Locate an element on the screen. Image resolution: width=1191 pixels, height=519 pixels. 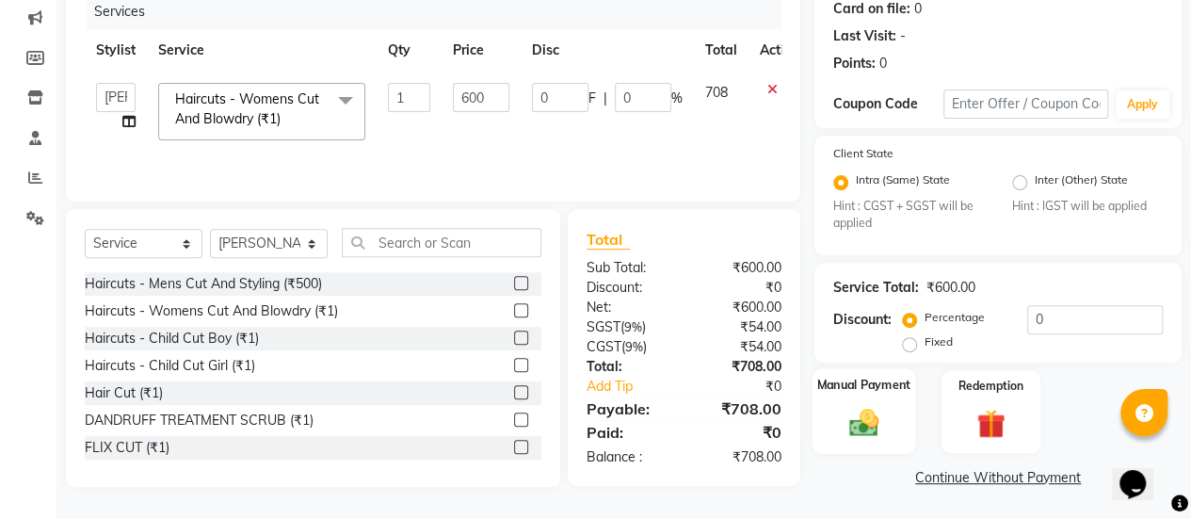
span: SGST is located at coordinates (603, 327).